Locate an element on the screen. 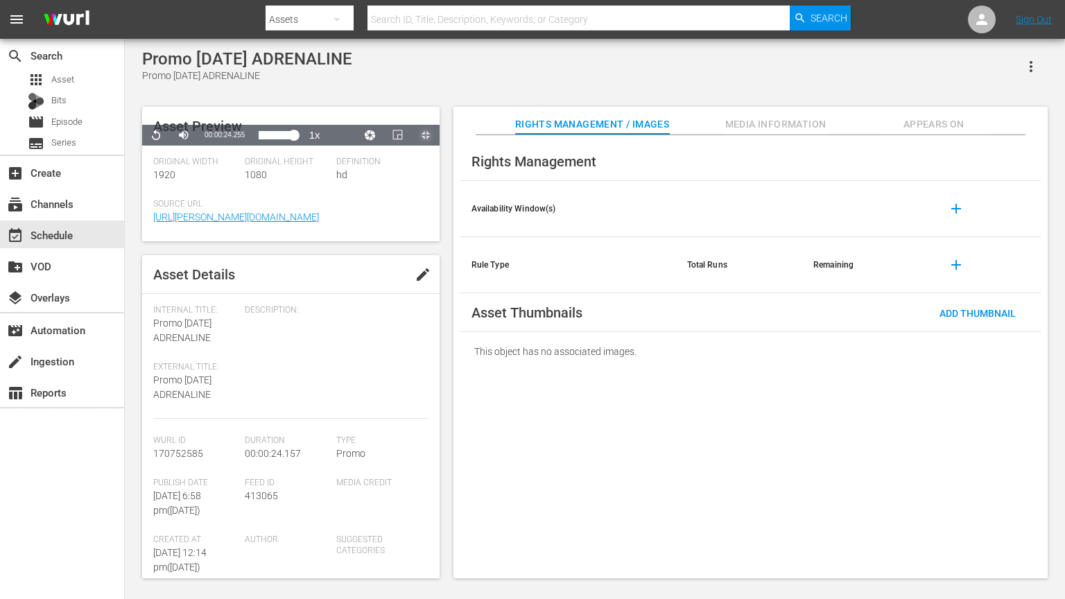 This screenshot has height=599, width=1065. span: Asset Preview is located at coordinates (198, 126).